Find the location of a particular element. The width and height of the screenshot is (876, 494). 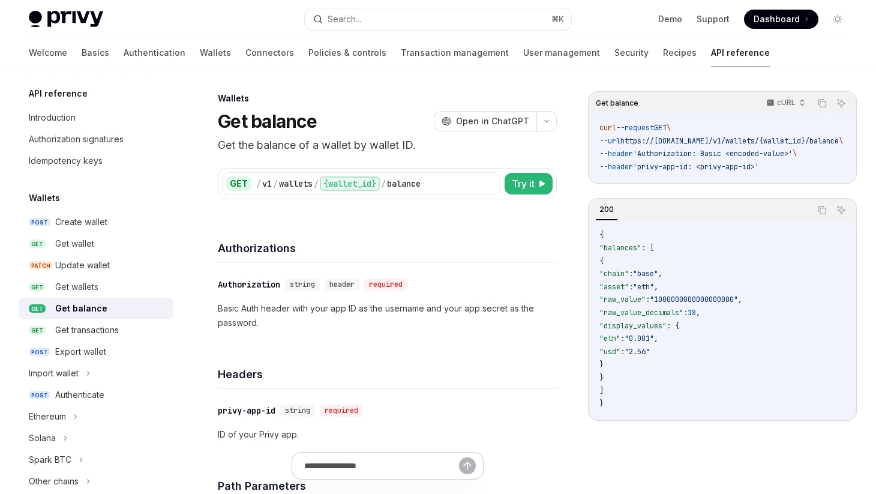

h5: API reference is located at coordinates (58, 94).